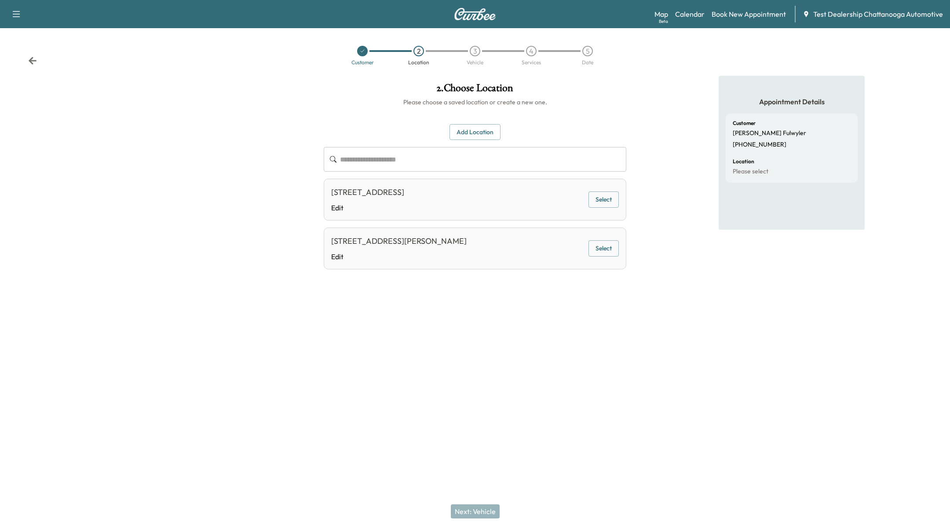 Image resolution: width=950 pixels, height=529 pixels. Describe the element at coordinates (744, 123) in the screenshot. I see `h6: Customer` at that location.